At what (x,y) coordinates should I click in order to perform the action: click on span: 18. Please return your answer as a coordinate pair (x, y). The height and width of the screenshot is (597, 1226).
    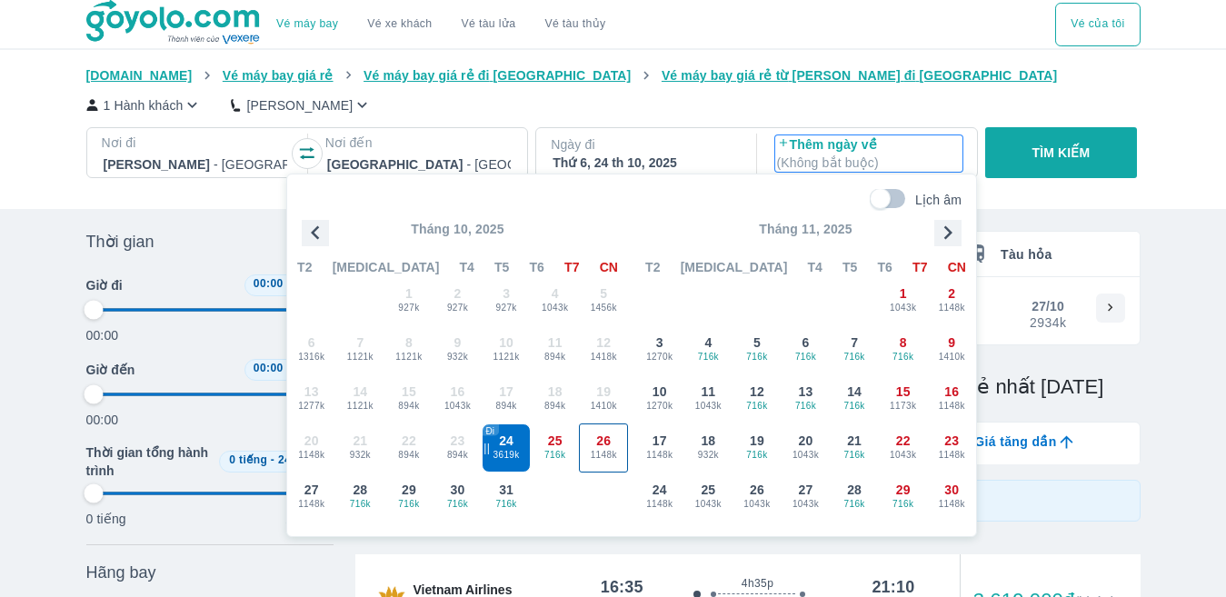
    Looking at the image, I should click on (708, 441).